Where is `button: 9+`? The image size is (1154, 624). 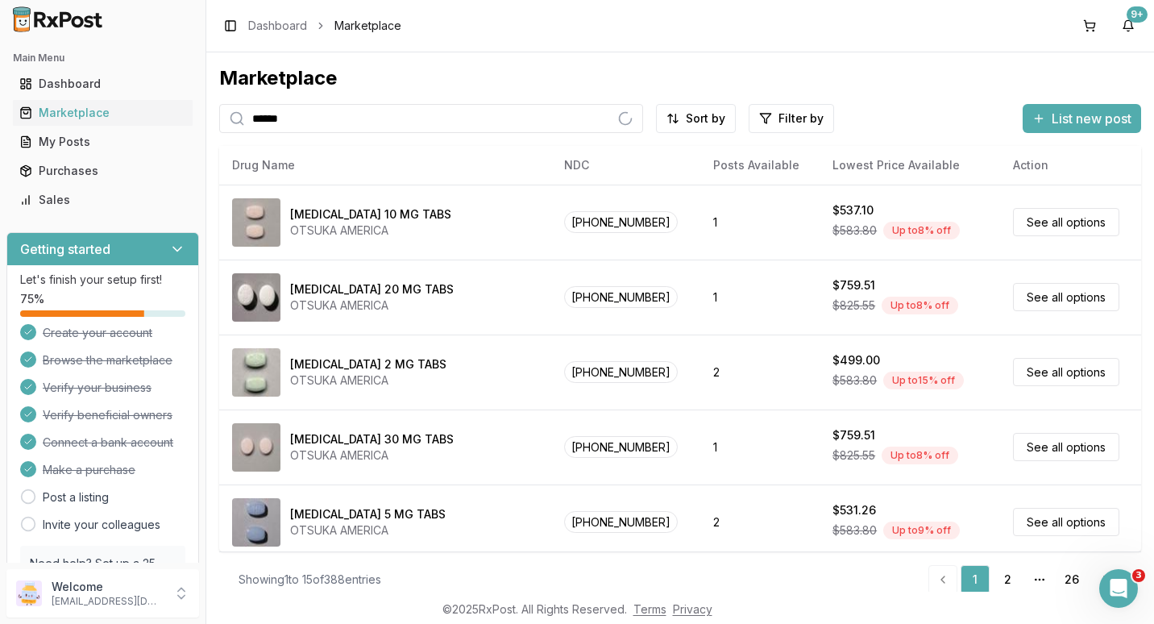
button: 9+ is located at coordinates (1128, 26).